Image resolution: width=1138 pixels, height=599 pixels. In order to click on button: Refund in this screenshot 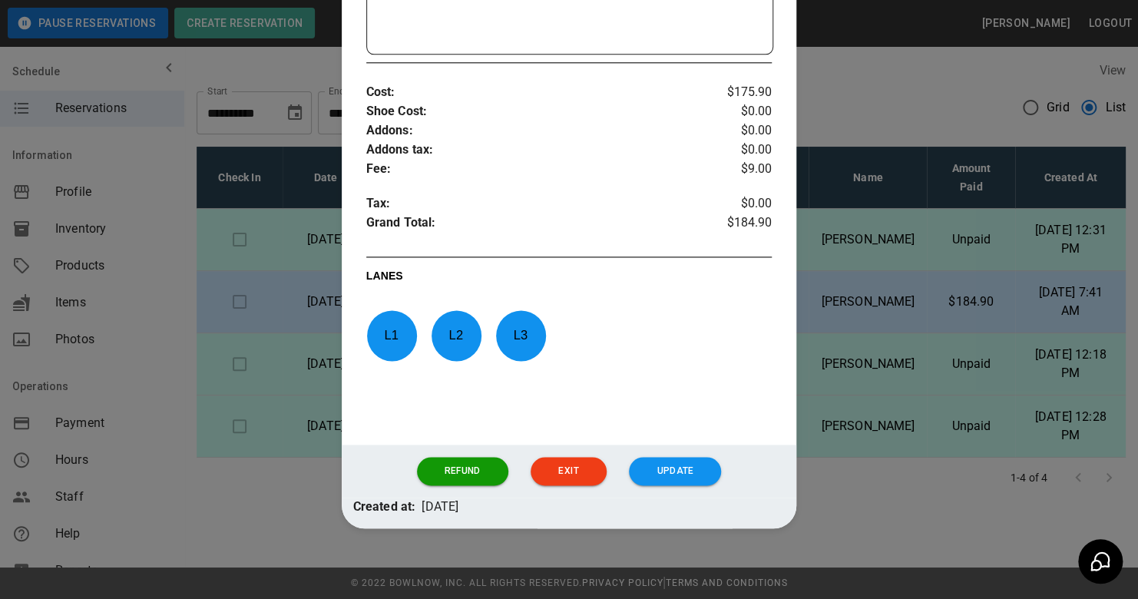, I will do `click(462, 471)`.